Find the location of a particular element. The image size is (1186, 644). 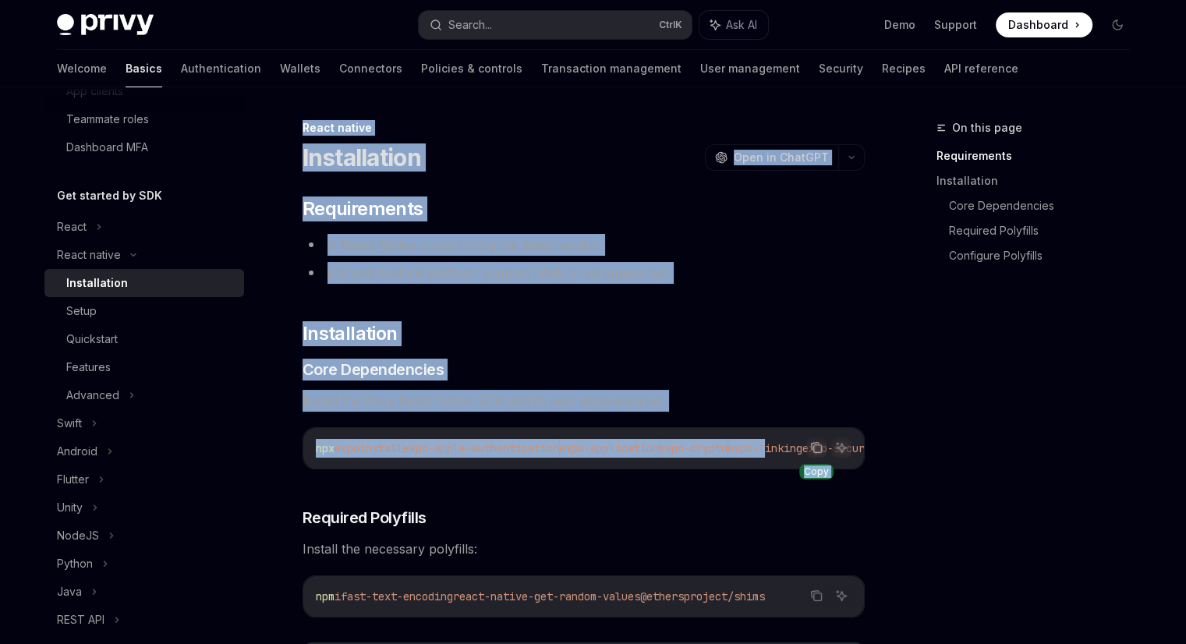

a: Teammate roles is located at coordinates (144, 119).